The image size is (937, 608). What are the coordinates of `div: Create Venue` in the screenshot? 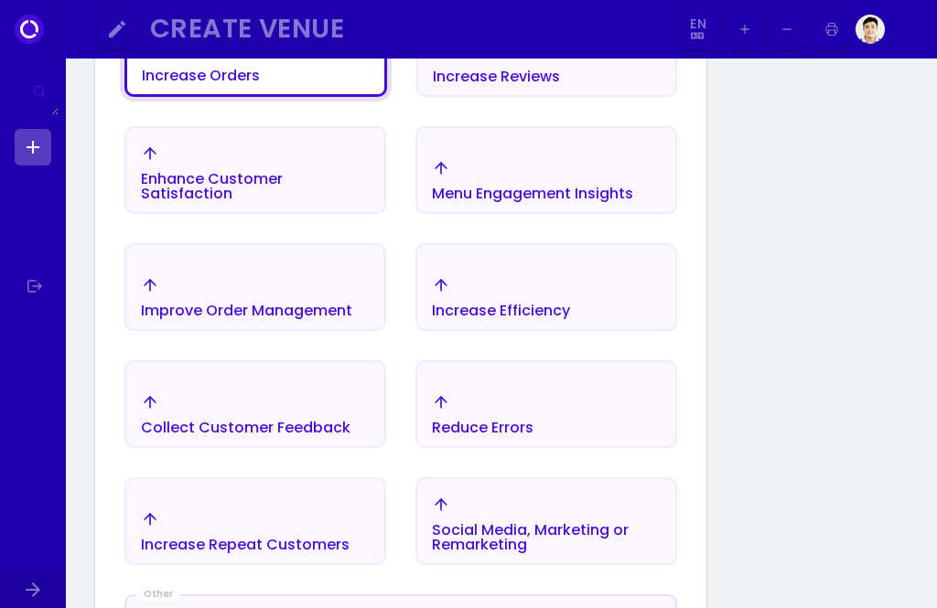 It's located at (402, 28).